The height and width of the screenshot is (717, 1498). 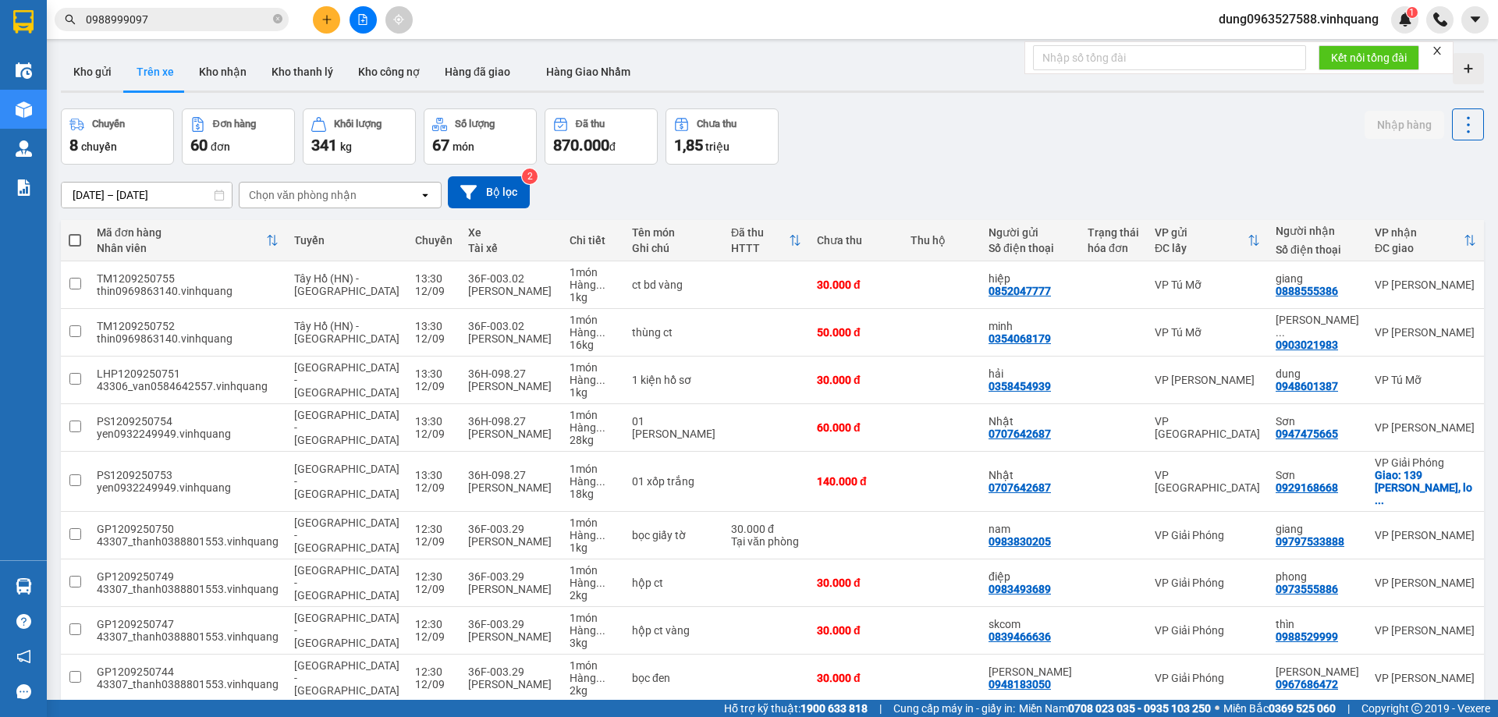 I want to click on div: 43307_thanh0388801553.vinhquang, so click(x=187, y=637).